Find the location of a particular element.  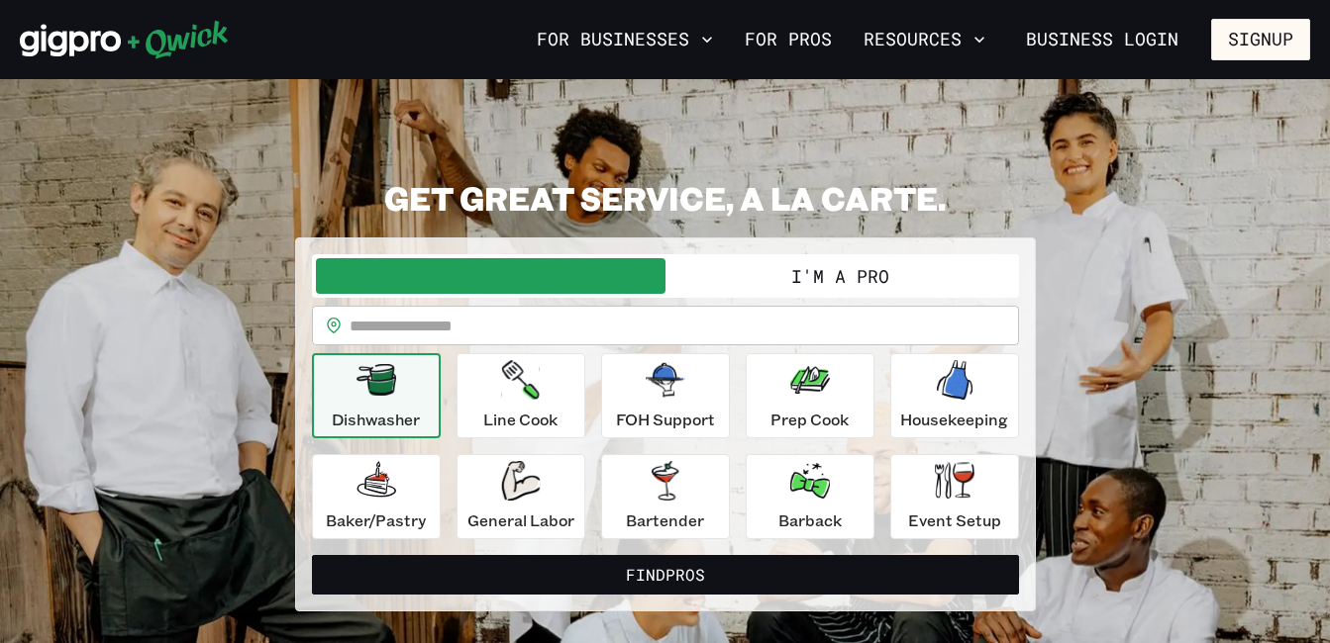

p: Dishwasher is located at coordinates (375, 420).